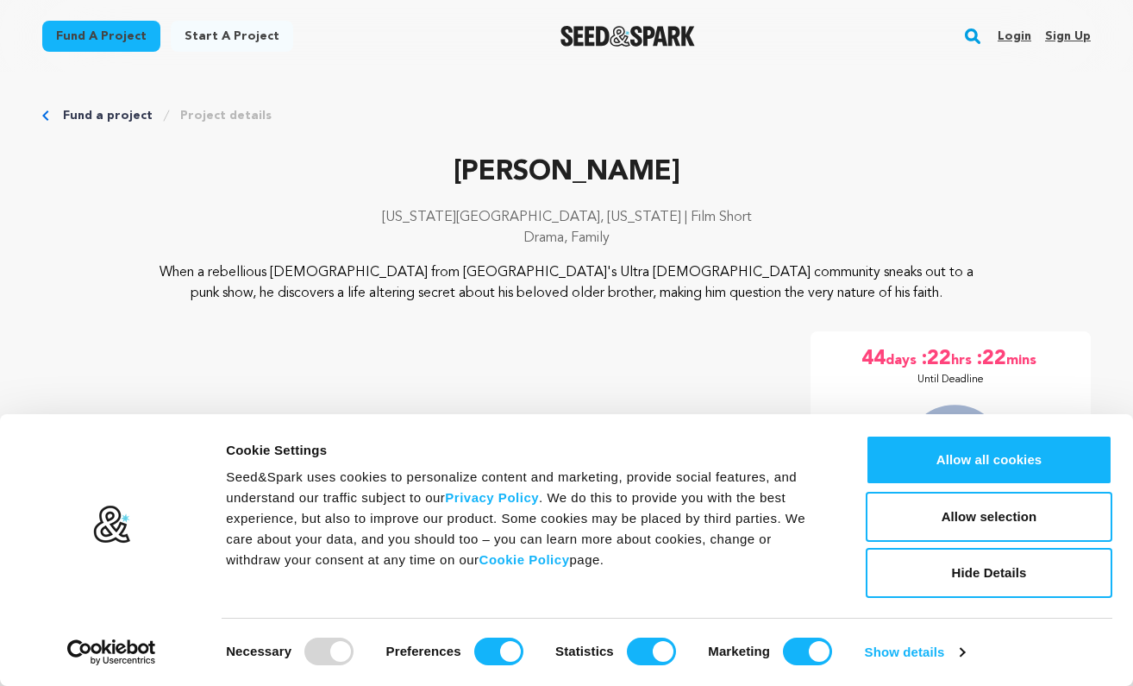 Image resolution: width=1133 pixels, height=686 pixels. What do you see at coordinates (225, 631) in the screenshot?
I see `legend: Consent Selection` at bounding box center [225, 631].